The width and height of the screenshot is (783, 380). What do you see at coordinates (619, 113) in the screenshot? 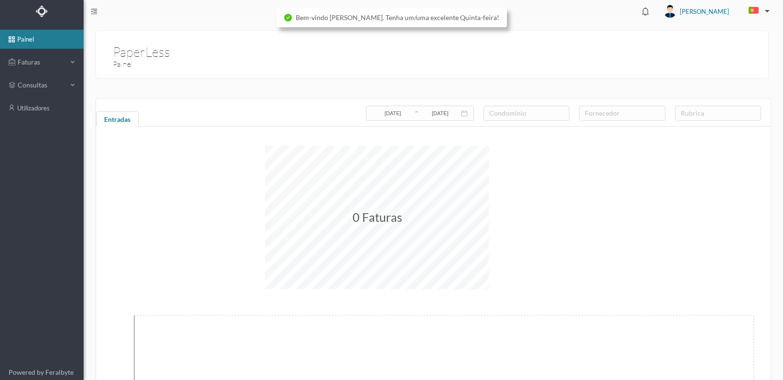
I see `div: fornecedor` at bounding box center [619, 113].